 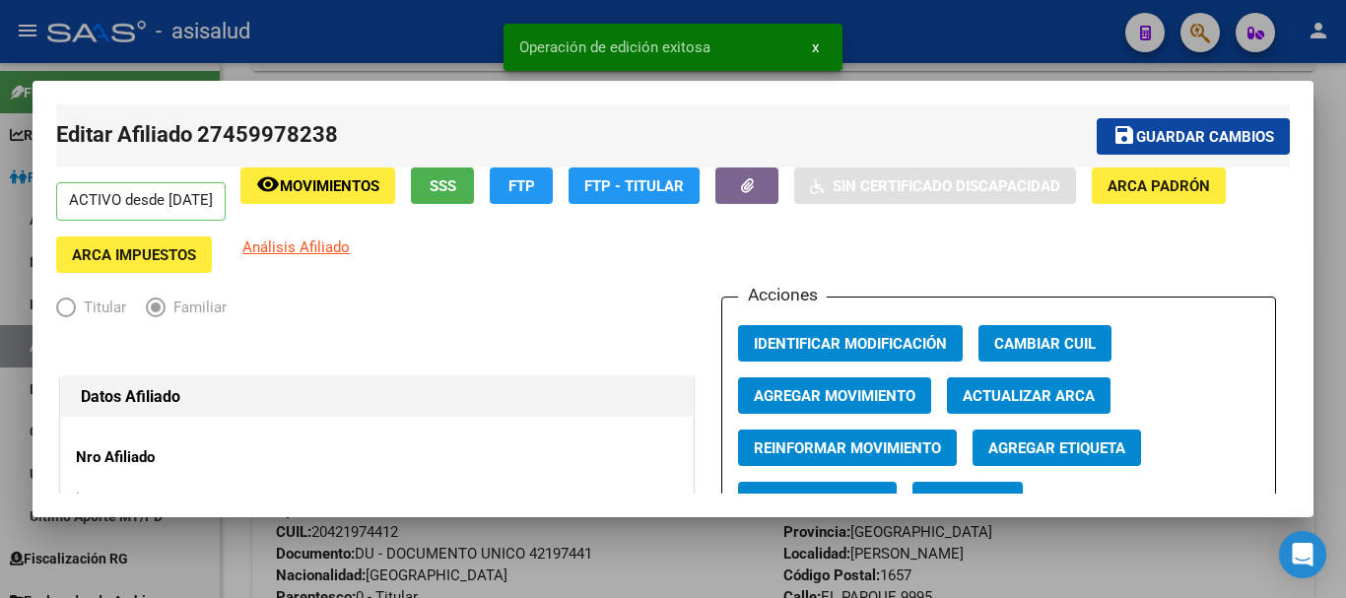 I want to click on span: SSS, so click(x=442, y=186).